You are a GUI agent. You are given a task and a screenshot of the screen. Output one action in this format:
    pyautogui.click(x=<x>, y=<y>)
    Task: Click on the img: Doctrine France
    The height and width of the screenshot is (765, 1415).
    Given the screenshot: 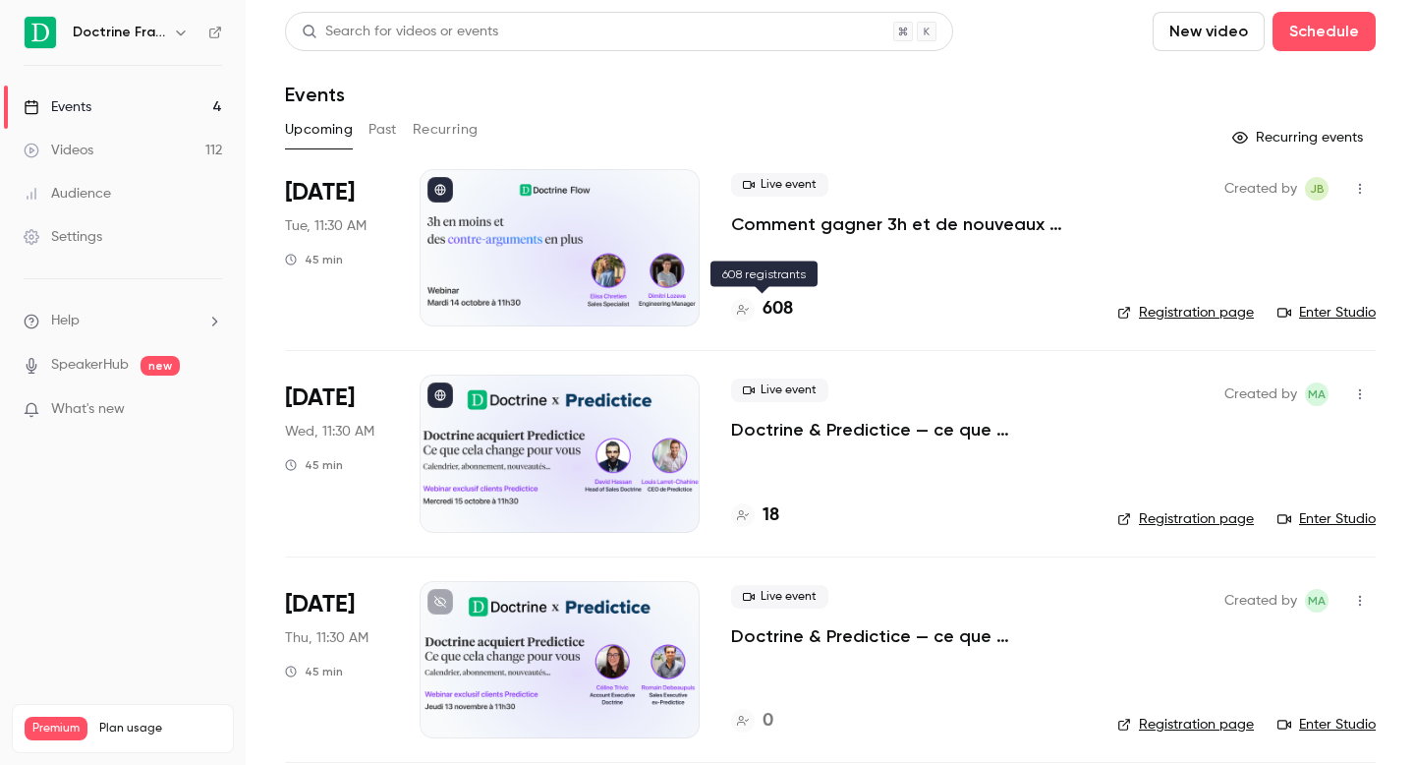 What is the action you would take?
    pyautogui.click(x=40, y=32)
    